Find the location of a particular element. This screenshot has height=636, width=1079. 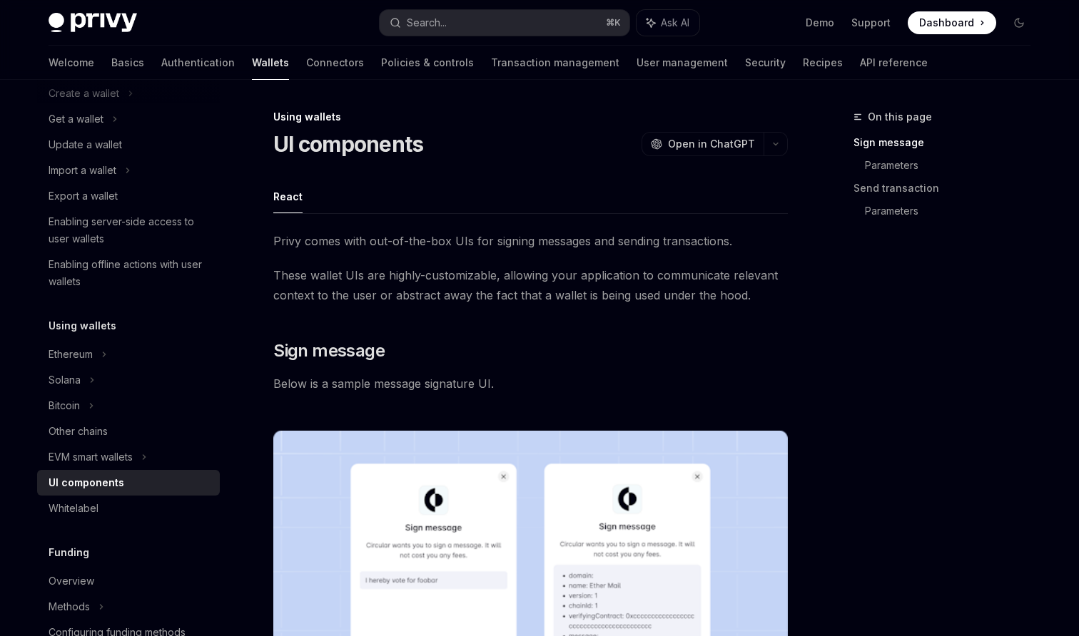

span: Privy comes with out-of-the-box UIs for signing messages and sending transactions. is located at coordinates (530, 241).